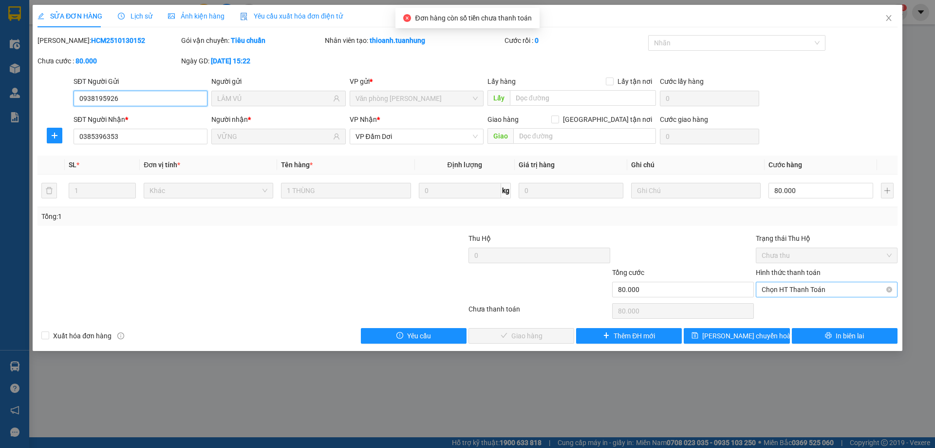  I want to click on button: delete, so click(49, 190).